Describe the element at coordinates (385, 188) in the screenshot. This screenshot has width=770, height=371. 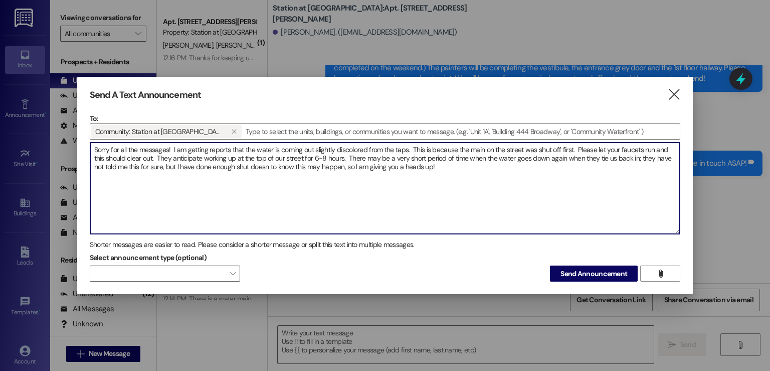
I see `div: Sorry for all the messages! I am getting reports that the water is coming out slightly discolored...` at that location.